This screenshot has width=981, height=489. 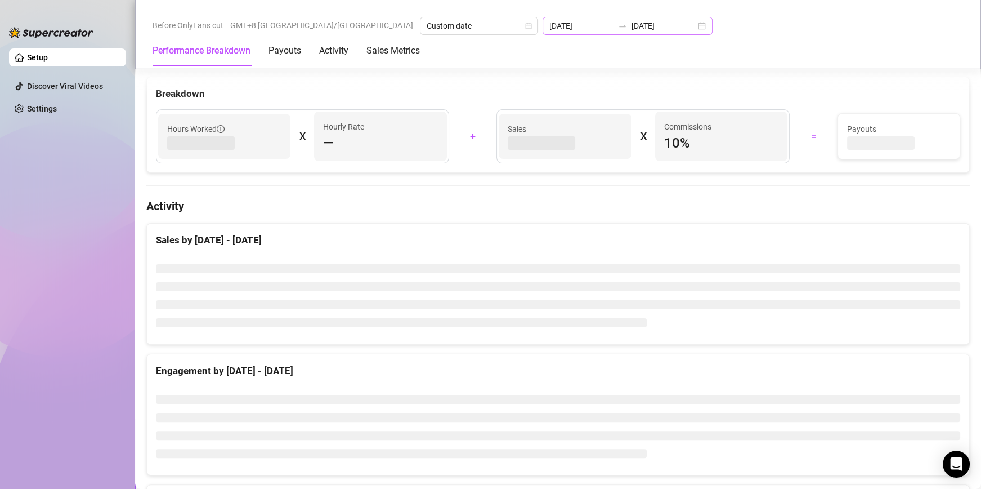 I want to click on span: Payouts, so click(x=899, y=129).